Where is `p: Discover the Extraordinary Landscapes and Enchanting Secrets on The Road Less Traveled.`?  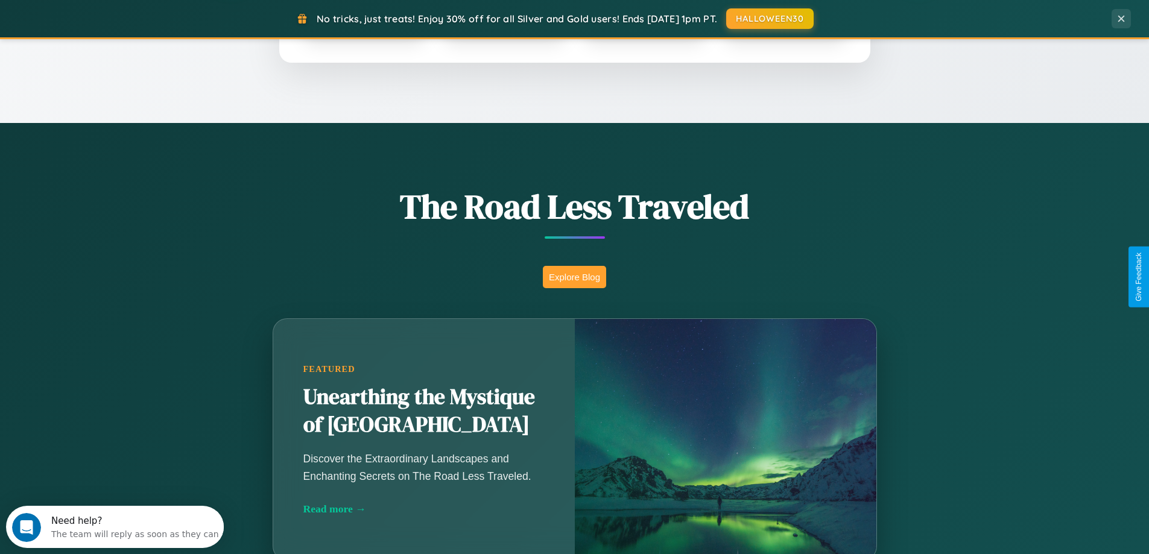 p: Discover the Extraordinary Landscapes and Enchanting Secrets on The Road Less Traveled. is located at coordinates (424, 467).